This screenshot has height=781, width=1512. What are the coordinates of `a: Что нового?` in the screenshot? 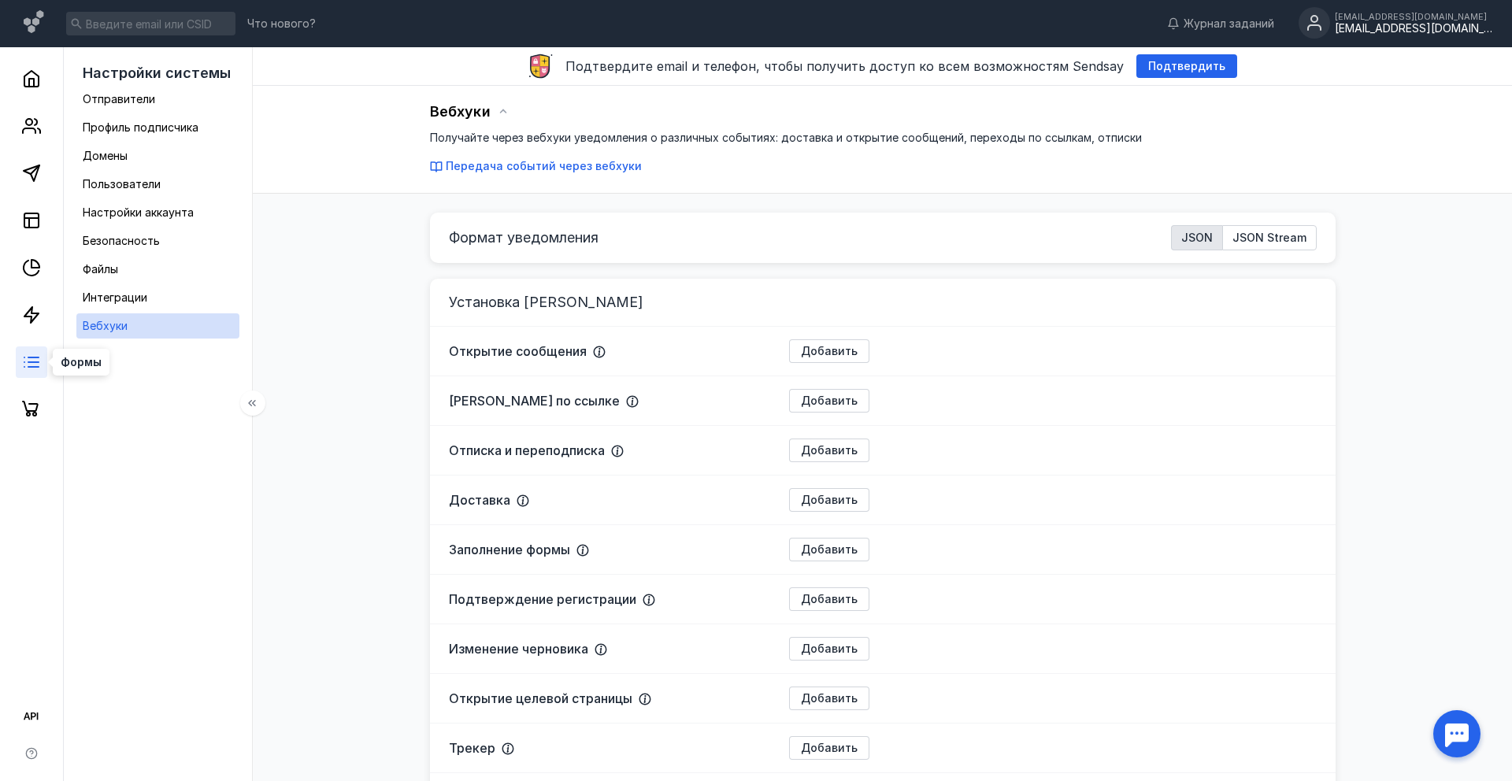 It's located at (281, 24).